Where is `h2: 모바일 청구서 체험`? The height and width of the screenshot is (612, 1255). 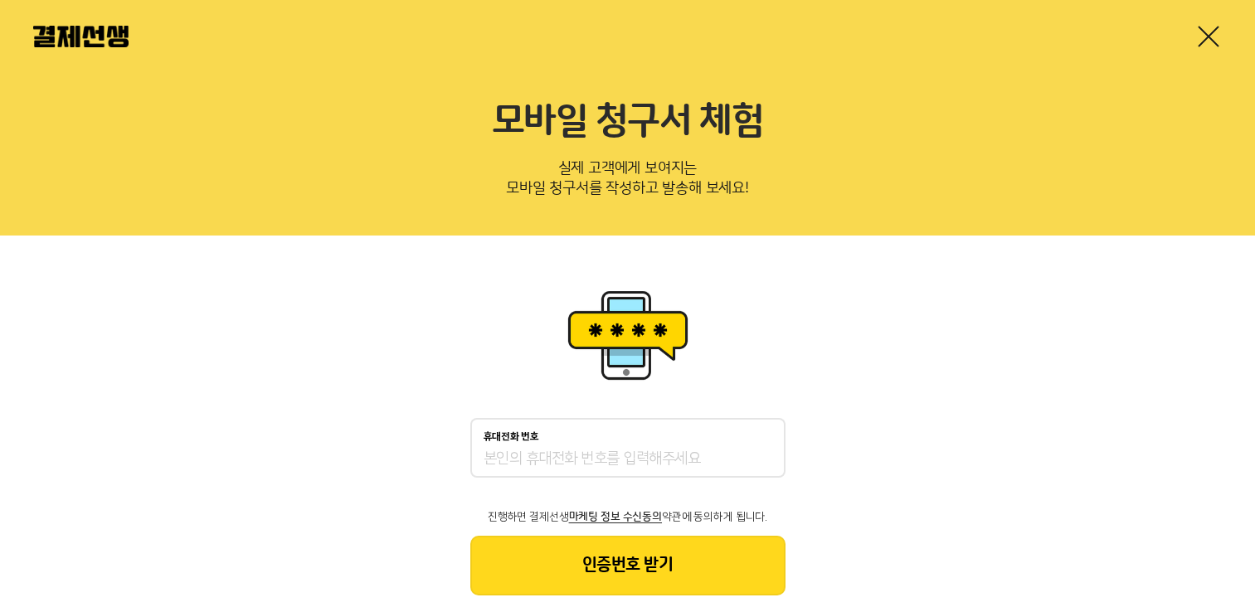 h2: 모바일 청구서 체험 is located at coordinates (627, 122).